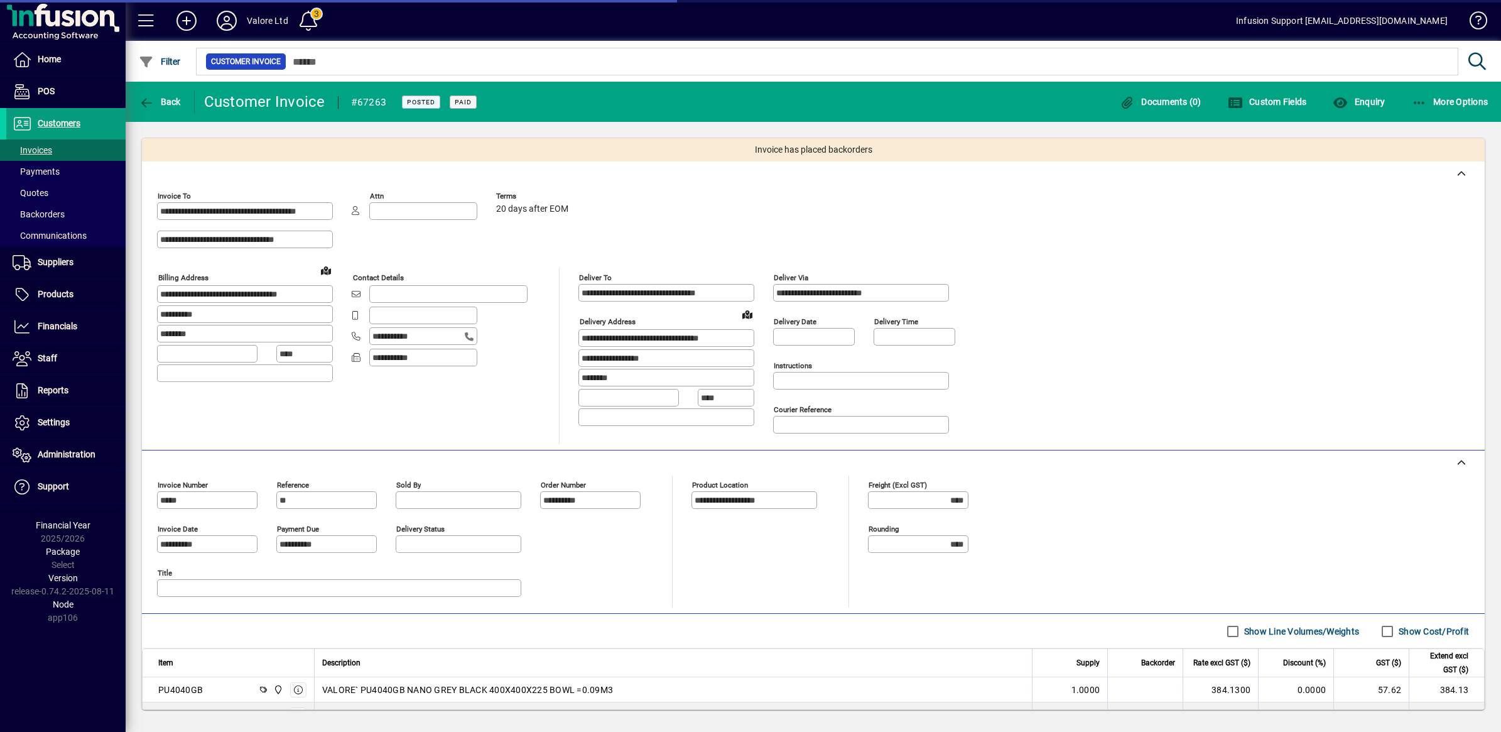 The height and width of the screenshot is (732, 1501). I want to click on mat-label: Delivery time, so click(896, 322).